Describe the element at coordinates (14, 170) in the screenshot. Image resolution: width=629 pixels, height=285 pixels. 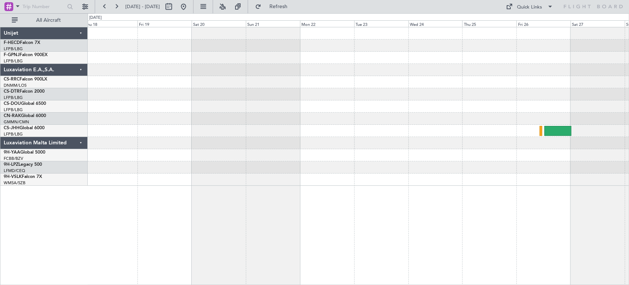
I see `a: LFMD/CEQ` at that location.